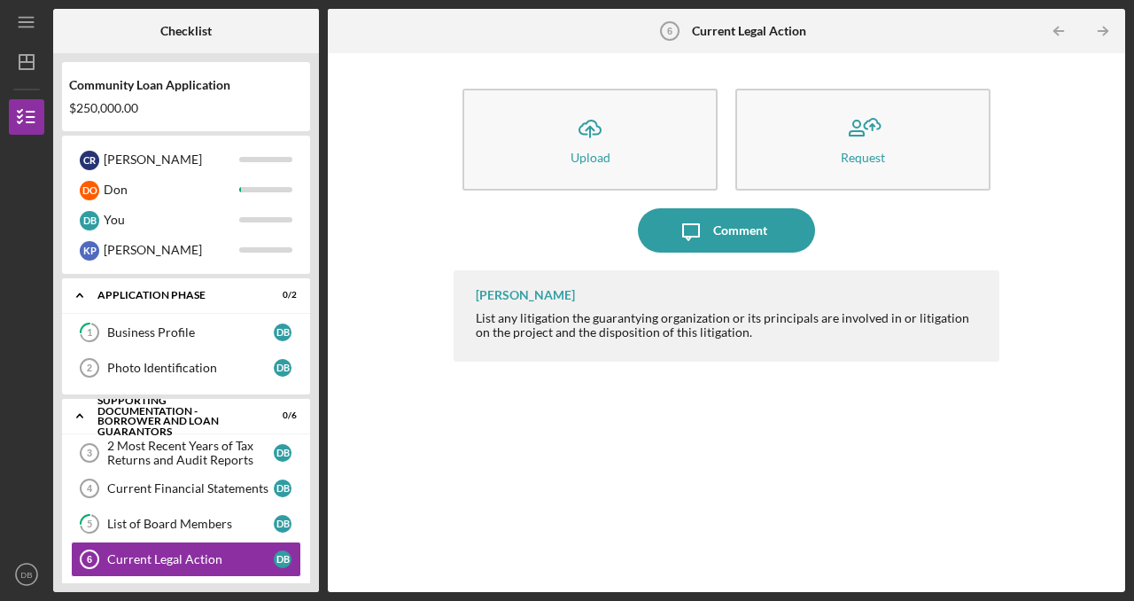 The width and height of the screenshot is (1134, 601). What do you see at coordinates (190, 332) in the screenshot?
I see `div: Business Profile` at bounding box center [190, 332].